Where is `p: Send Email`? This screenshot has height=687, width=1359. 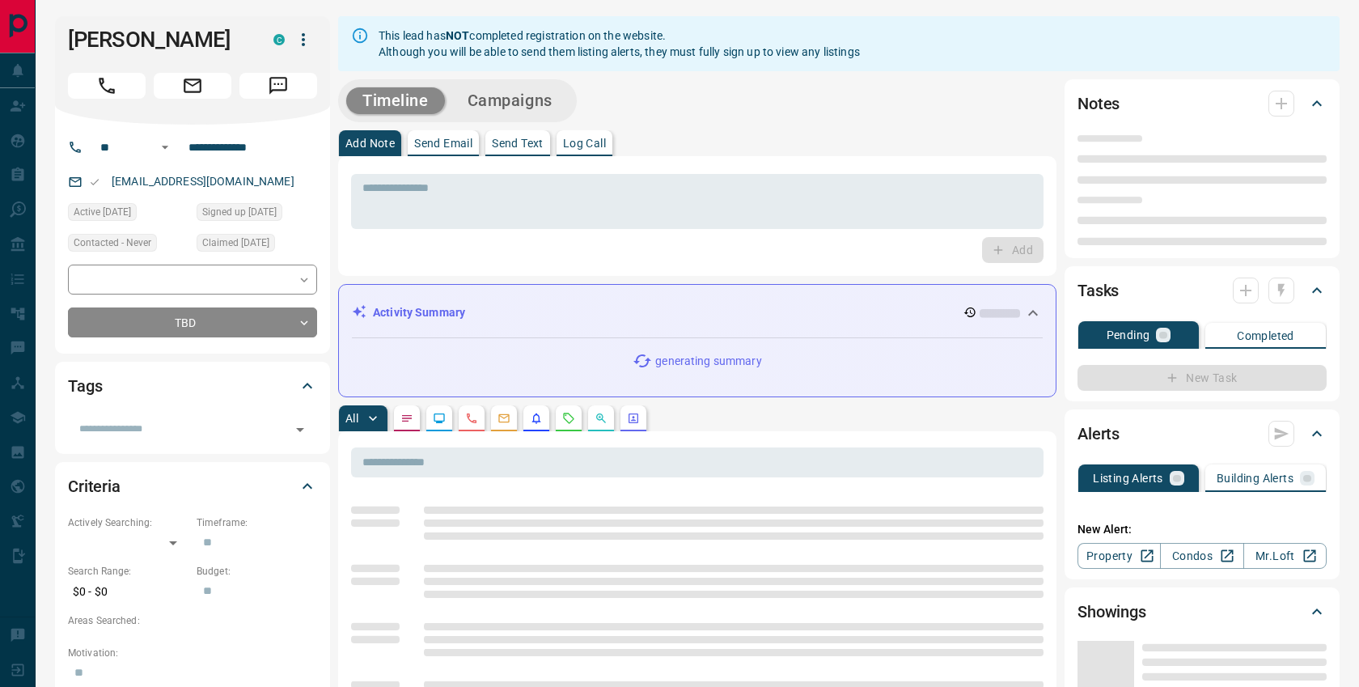 p: Send Email is located at coordinates (443, 143).